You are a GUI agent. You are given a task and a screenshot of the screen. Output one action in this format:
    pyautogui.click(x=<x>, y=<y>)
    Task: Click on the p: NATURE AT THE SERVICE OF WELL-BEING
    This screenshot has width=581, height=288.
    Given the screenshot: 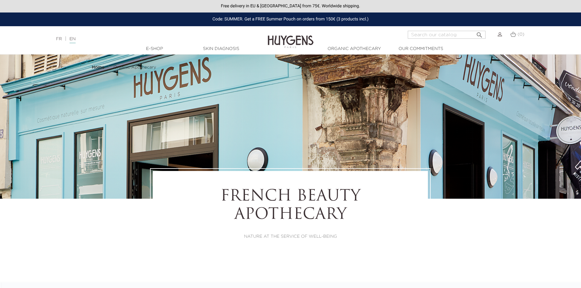 What is the action you would take?
    pyautogui.click(x=290, y=237)
    